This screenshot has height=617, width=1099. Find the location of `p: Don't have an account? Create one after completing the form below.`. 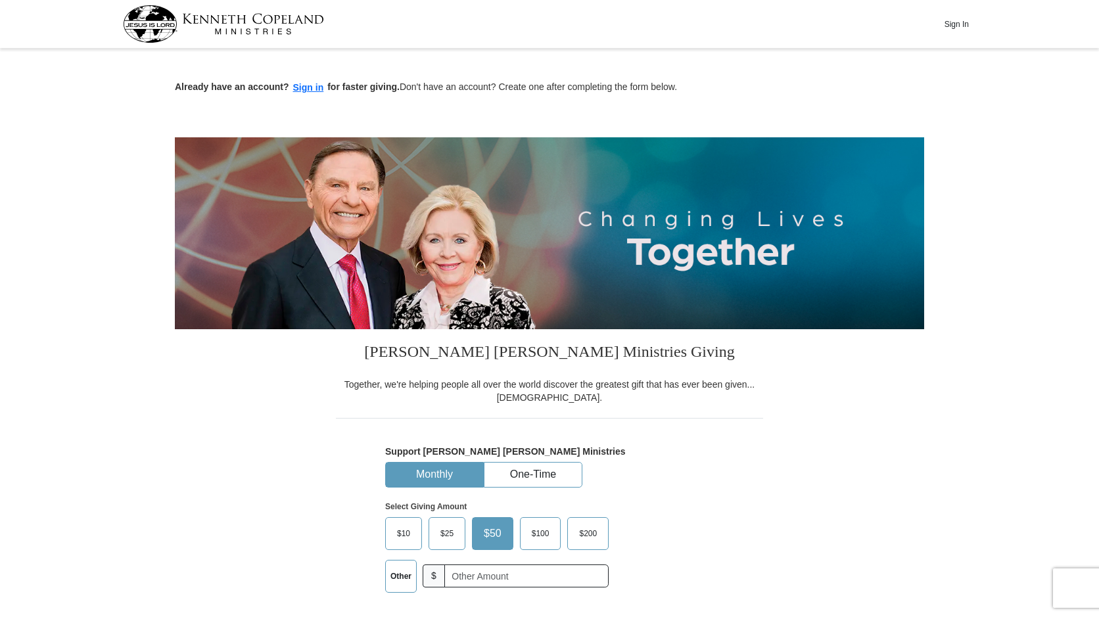

p: Don't have an account? Create one after completing the form below. is located at coordinates (550, 87).